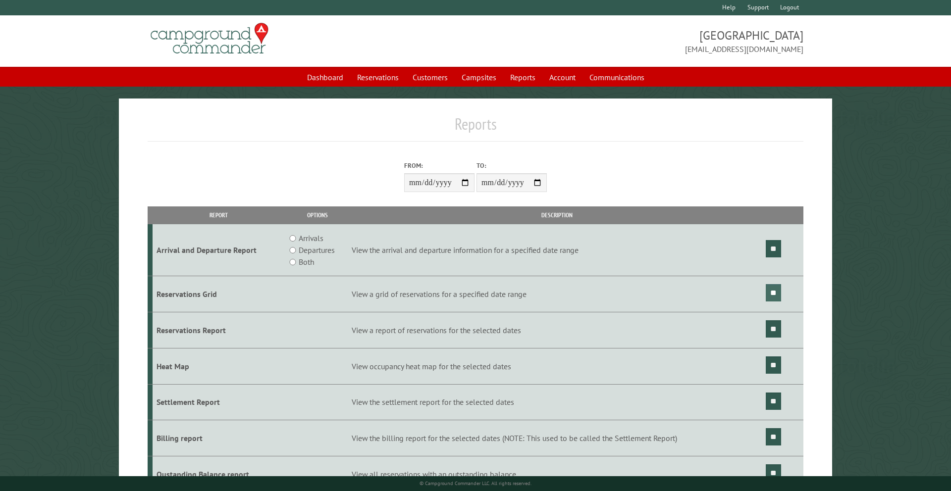 The image size is (951, 491). What do you see at coordinates (219, 402) in the screenshot?
I see `td: Settlement Report` at bounding box center [219, 402].